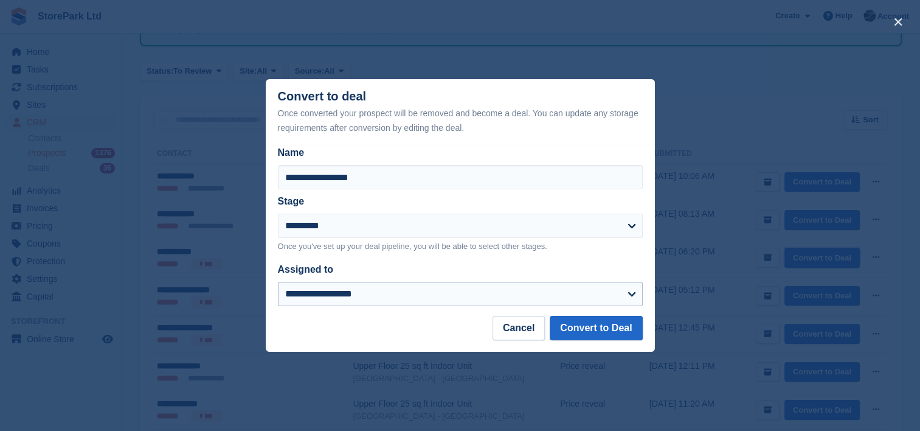  Describe the element at coordinates (460, 246) in the screenshot. I see `p: Once you've set up your deal pipeline, you will be able to select other stages.` at that location.